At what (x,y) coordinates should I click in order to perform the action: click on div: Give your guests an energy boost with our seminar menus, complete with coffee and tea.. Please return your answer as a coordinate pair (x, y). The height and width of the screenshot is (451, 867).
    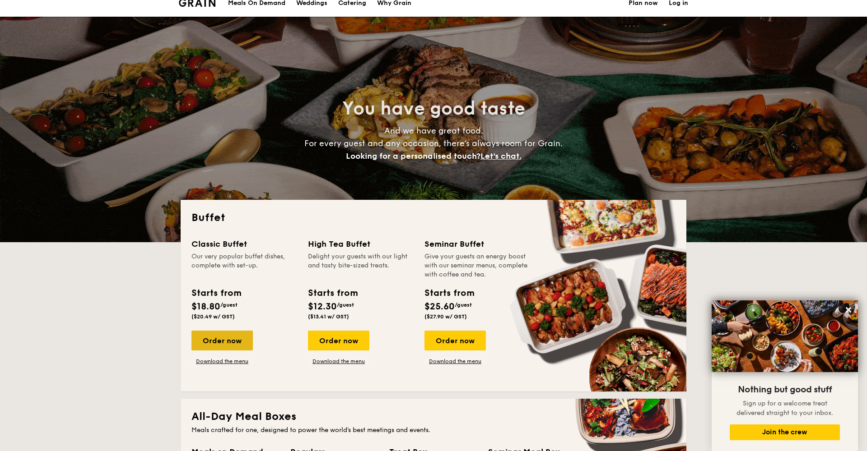
    Looking at the image, I should click on (477, 266).